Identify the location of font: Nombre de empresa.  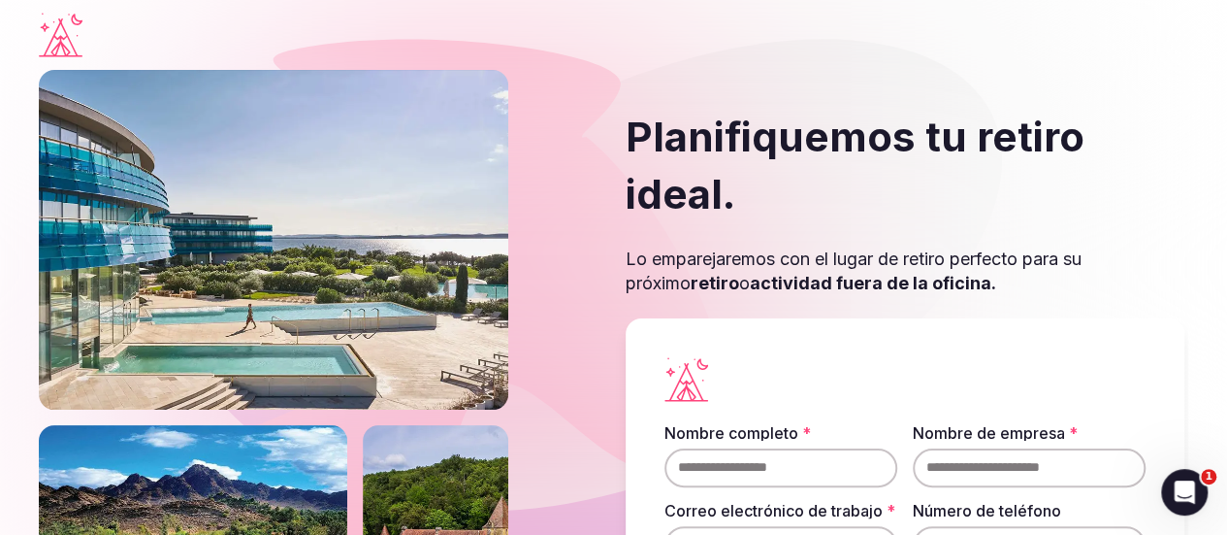
(989, 433).